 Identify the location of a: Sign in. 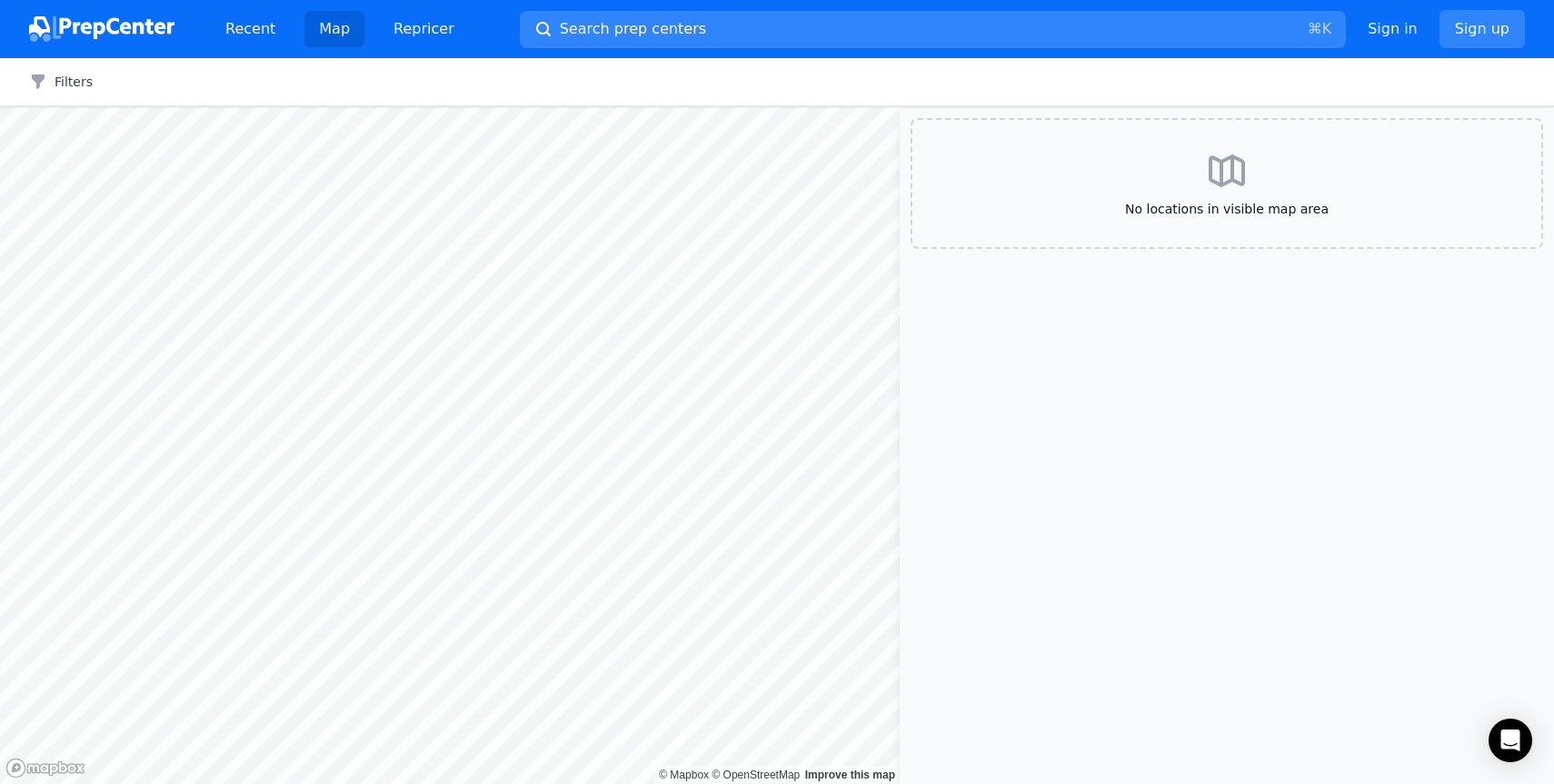
(1392, 29).